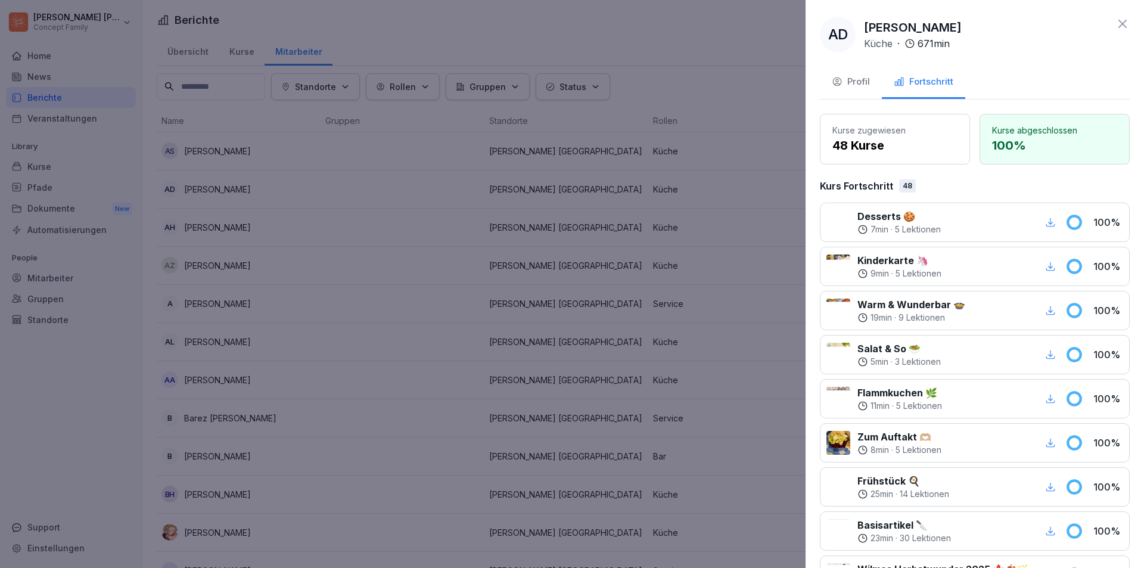 This screenshot has height=568, width=1144. What do you see at coordinates (903, 481) in the screenshot?
I see `p: Frühstück 🍳` at bounding box center [903, 481].